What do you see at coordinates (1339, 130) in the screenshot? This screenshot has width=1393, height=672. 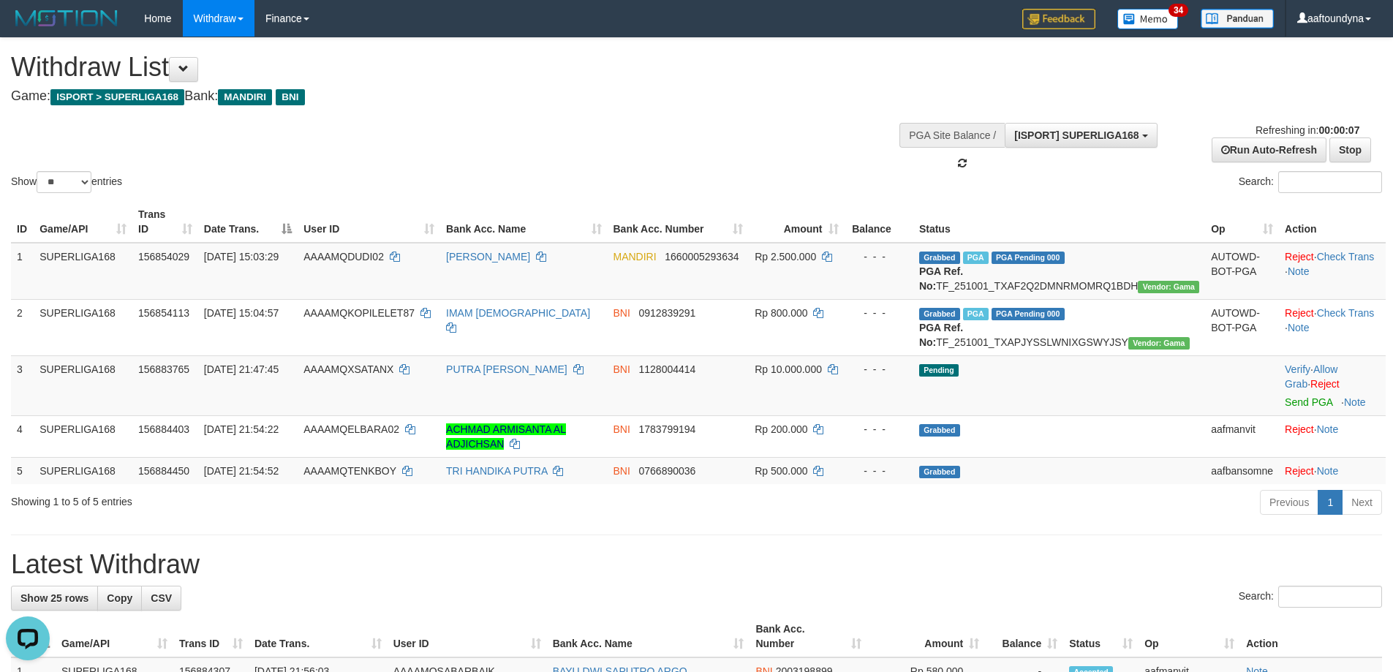 I see `strong: 00:00:07` at bounding box center [1339, 130].